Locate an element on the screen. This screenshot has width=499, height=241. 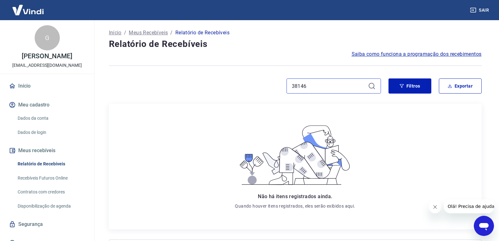
button: Sair is located at coordinates (480, 10).